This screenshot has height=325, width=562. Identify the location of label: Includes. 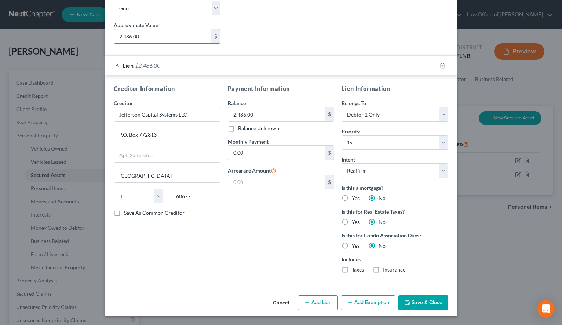
(395, 259).